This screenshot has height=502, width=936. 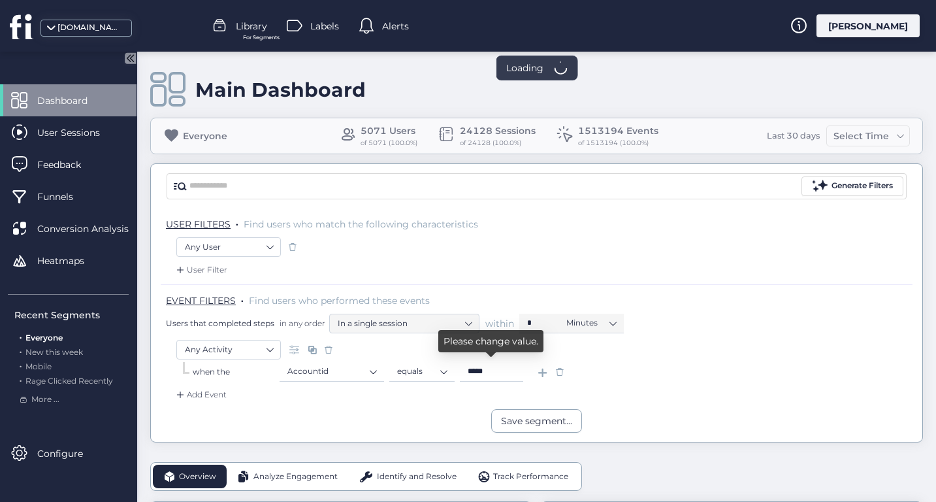 What do you see at coordinates (78, 133) in the screenshot?
I see `span: User Sessions` at bounding box center [78, 133].